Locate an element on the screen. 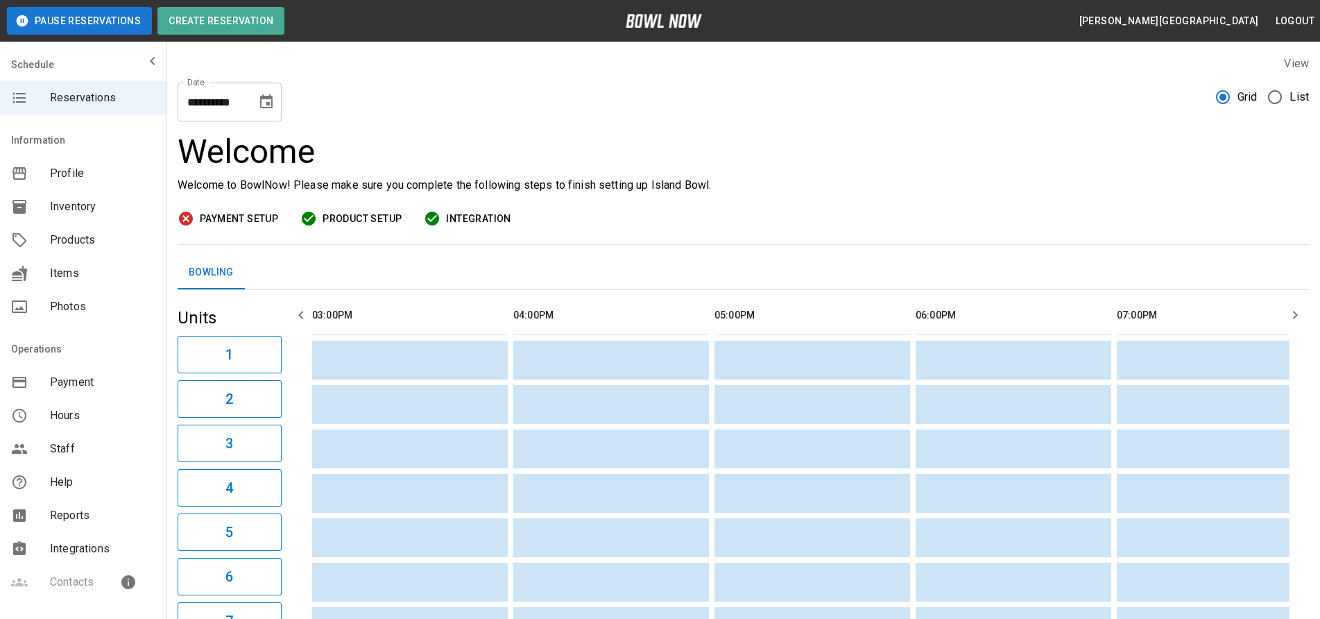  h6: 4 is located at coordinates (229, 488).